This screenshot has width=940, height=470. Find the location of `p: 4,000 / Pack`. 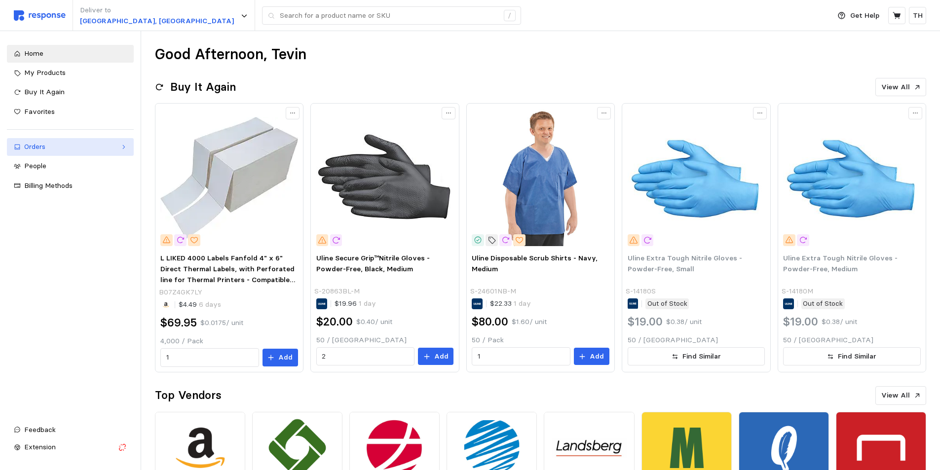

p: 4,000 / Pack is located at coordinates (229, 342).